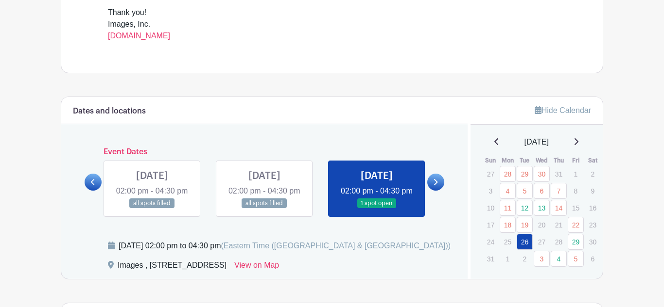 The image size is (664, 307). Describe the element at coordinates (332, 30) in the screenshot. I see `div: Images, Inc.` at that location.